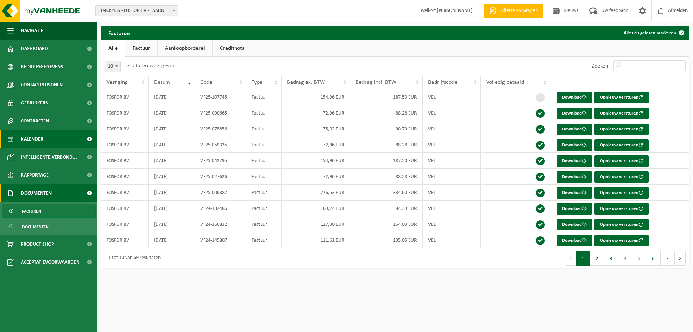 This screenshot has width=693, height=332. What do you see at coordinates (117, 82) in the screenshot?
I see `span: Vestiging` at bounding box center [117, 82].